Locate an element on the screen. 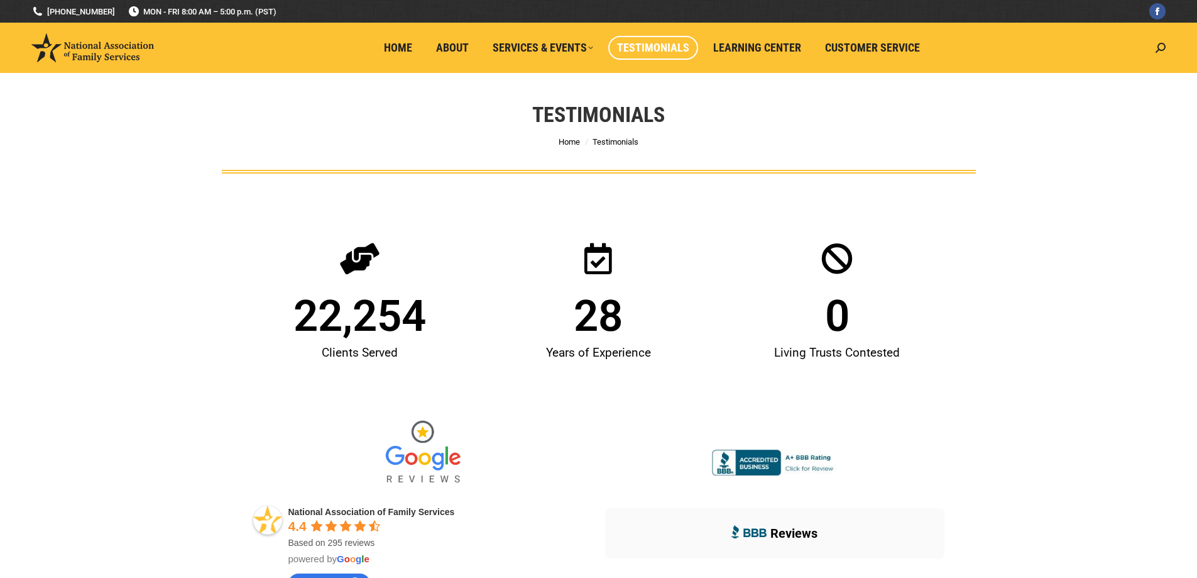 The image size is (1197, 578). span: 22,254 is located at coordinates (359, 315).